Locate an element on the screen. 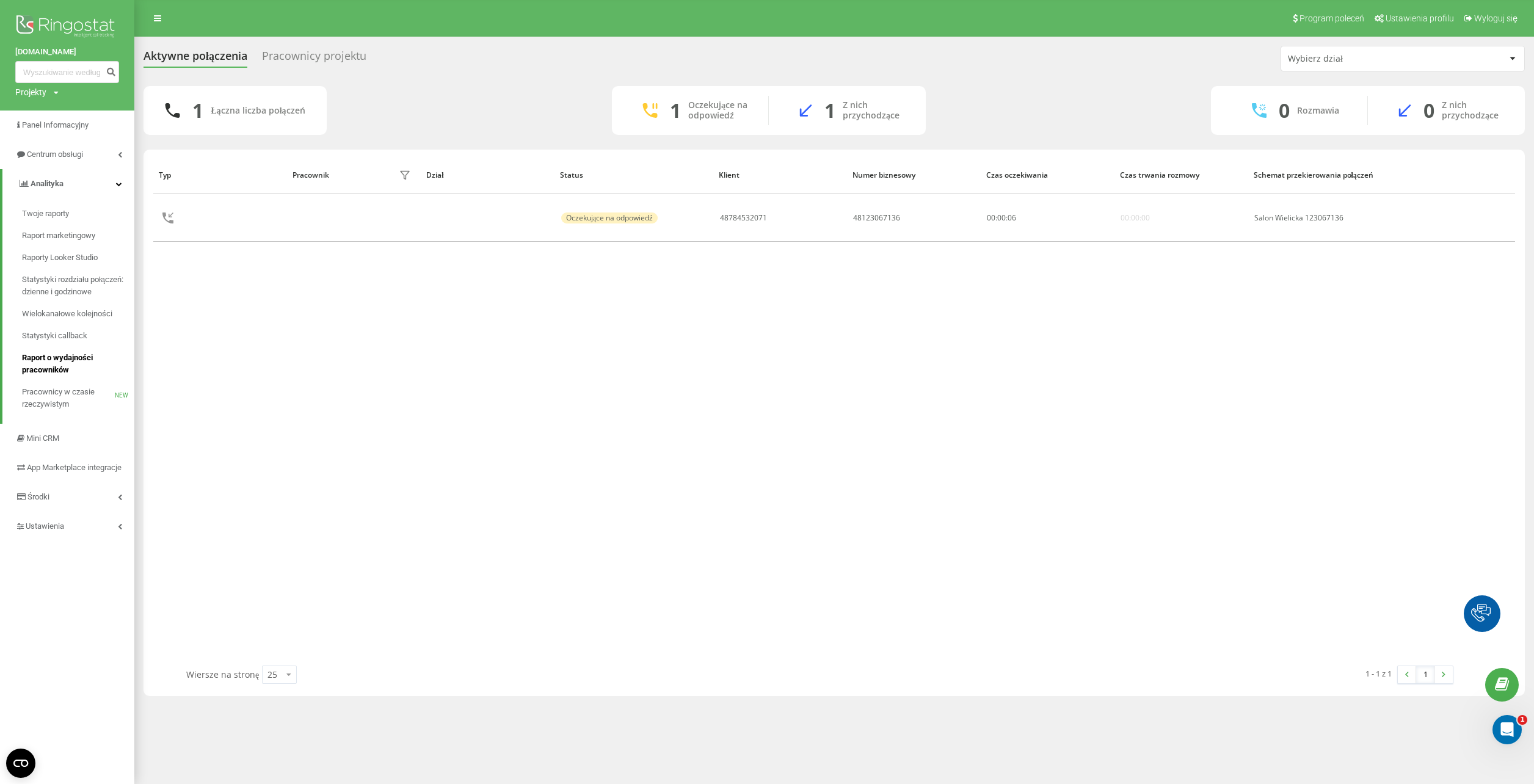  button: Open CMP widget is located at coordinates (21, 763).